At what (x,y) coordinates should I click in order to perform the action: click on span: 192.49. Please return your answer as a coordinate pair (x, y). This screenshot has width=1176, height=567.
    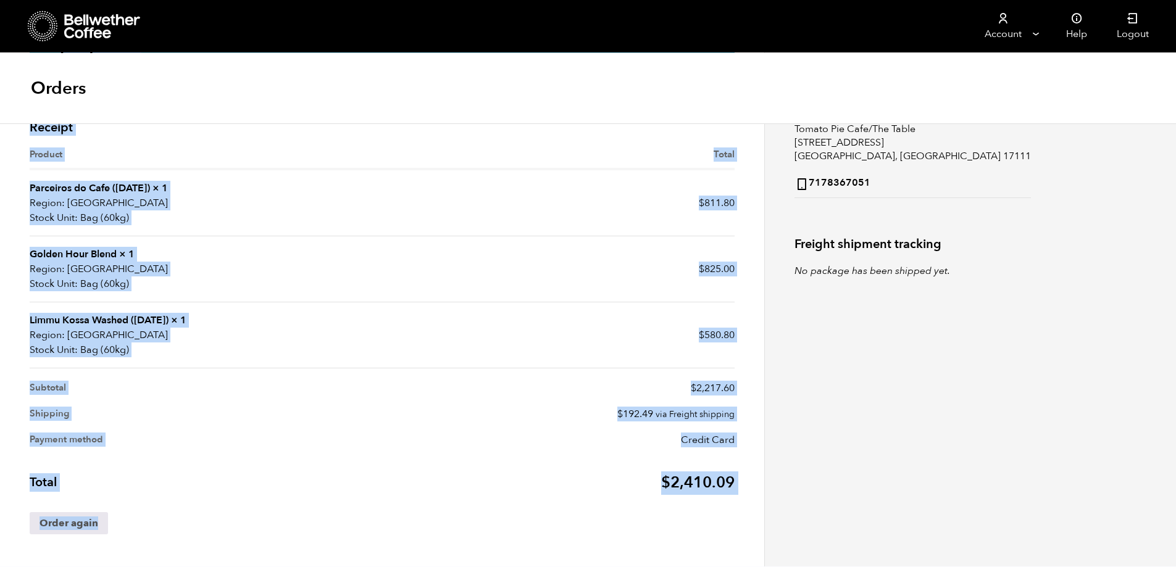
    Looking at the image, I should click on (635, 414).